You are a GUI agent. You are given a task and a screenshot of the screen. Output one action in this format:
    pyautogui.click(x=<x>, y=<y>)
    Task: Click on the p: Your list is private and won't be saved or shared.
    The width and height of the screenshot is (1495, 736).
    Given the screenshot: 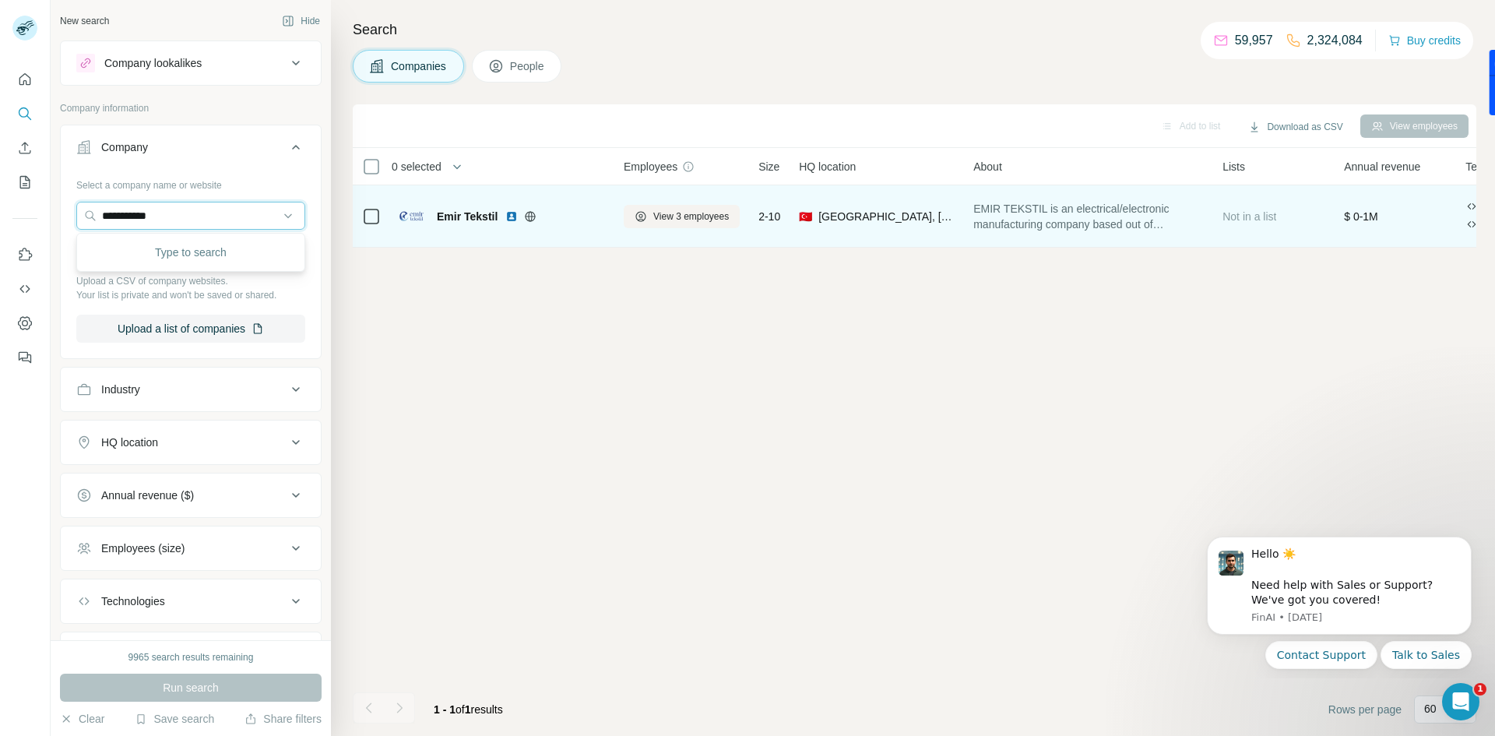 What is the action you would take?
    pyautogui.click(x=191, y=295)
    